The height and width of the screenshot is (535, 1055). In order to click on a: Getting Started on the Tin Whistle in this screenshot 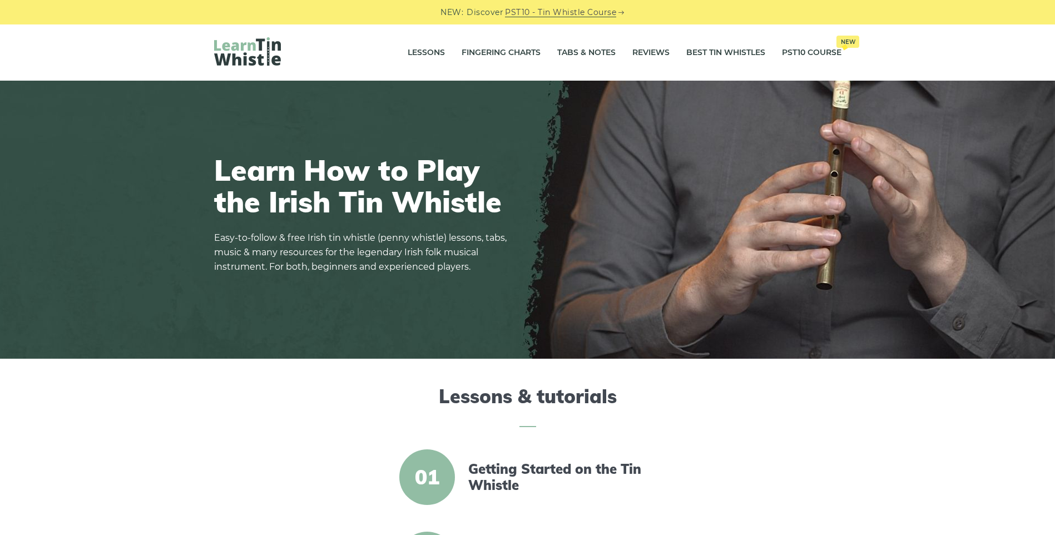, I will do `click(564, 477)`.